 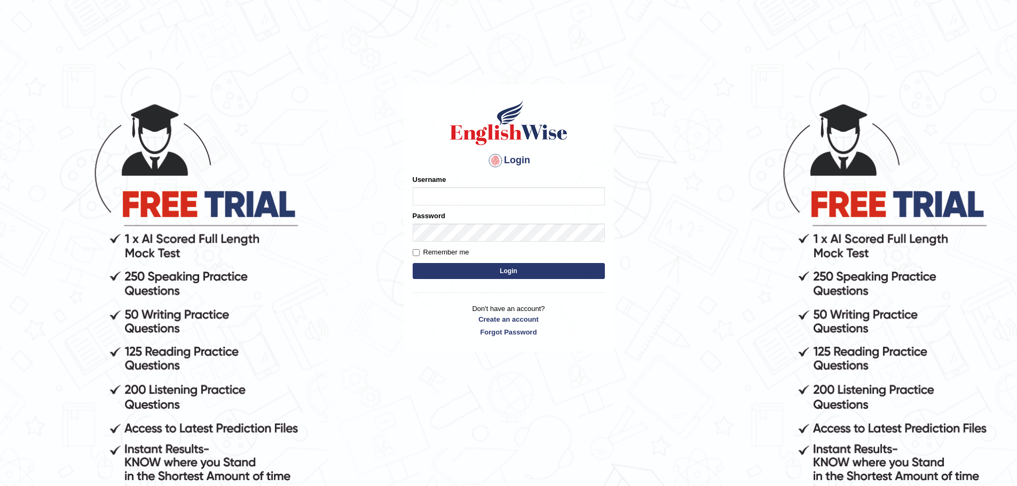 What do you see at coordinates (509, 319) in the screenshot?
I see `a: Create an account` at bounding box center [509, 319].